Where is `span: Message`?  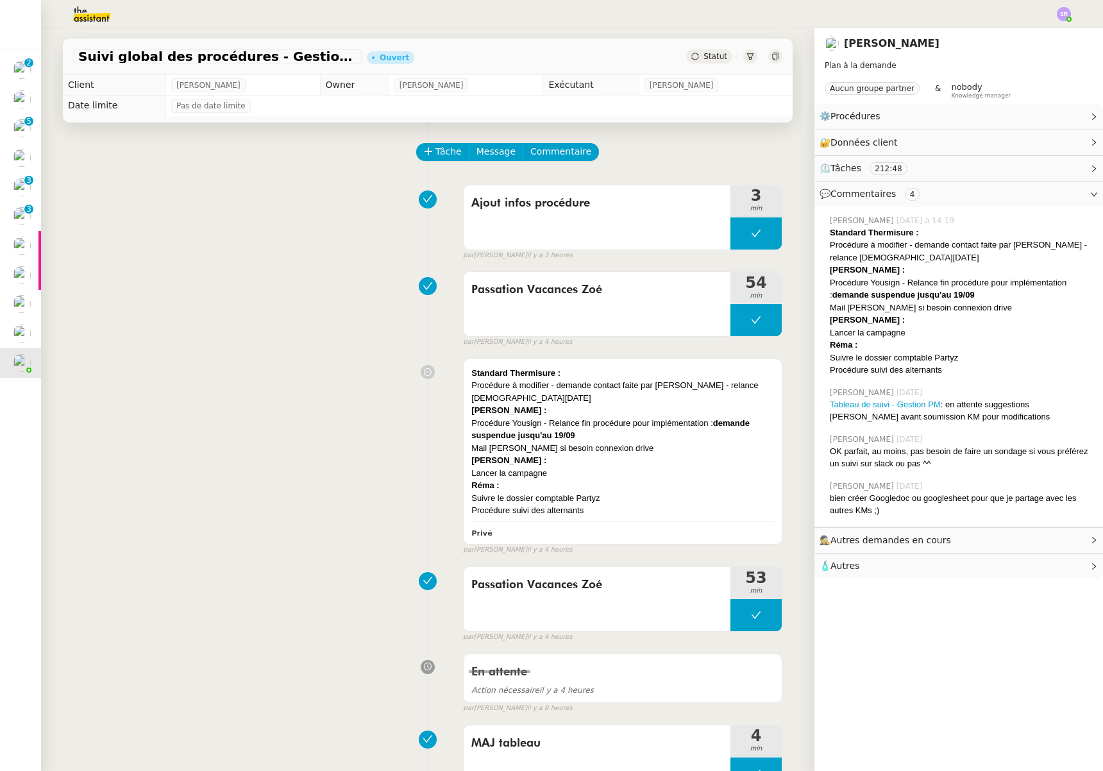 span: Message is located at coordinates (496, 151).